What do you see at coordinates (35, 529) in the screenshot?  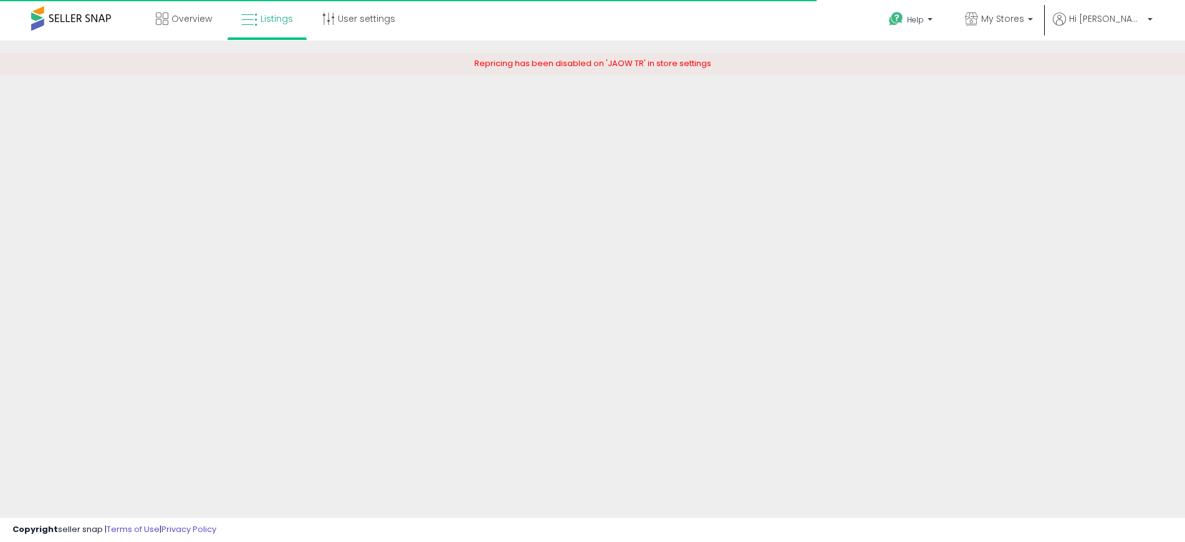 I see `strong: Copyright` at bounding box center [35, 529].